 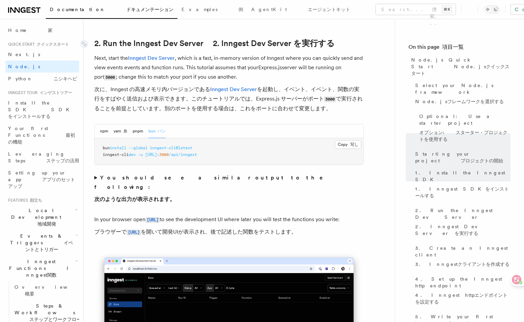 I want to click on span: -u, so click(x=140, y=155).